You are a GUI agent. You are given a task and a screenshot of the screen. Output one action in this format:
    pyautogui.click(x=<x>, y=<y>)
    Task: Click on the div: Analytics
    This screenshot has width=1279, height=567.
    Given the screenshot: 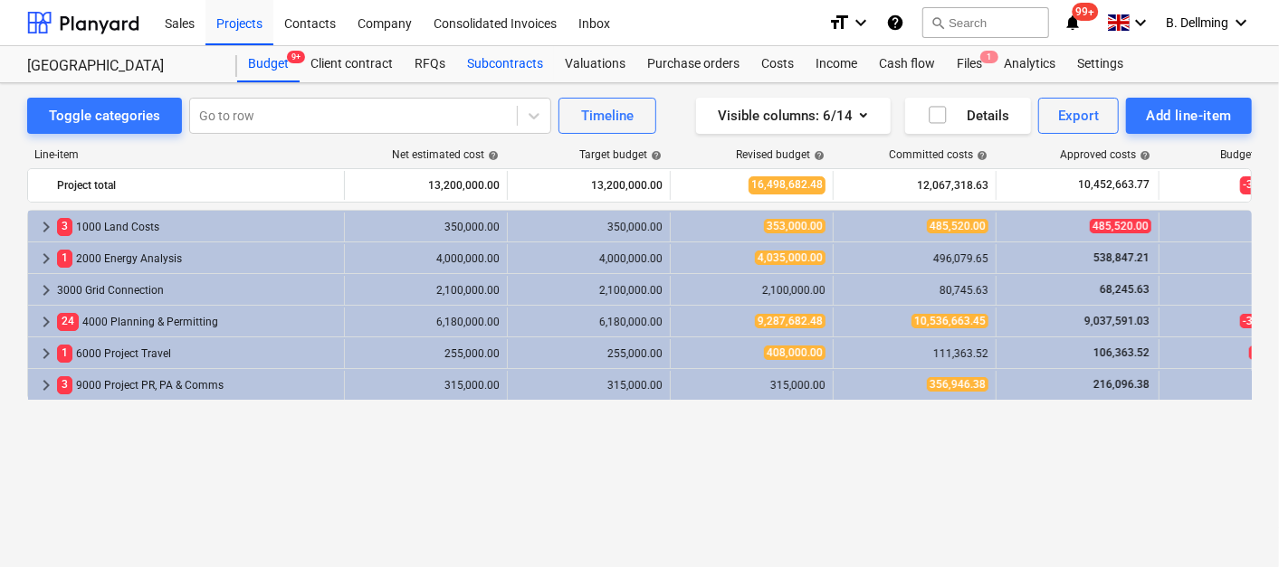 What is the action you would take?
    pyautogui.click(x=1029, y=64)
    